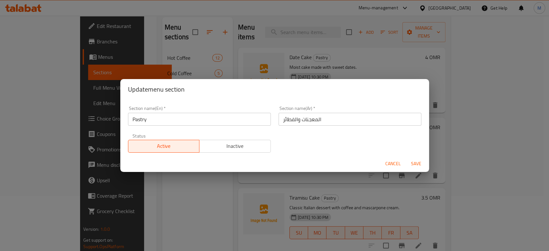 This screenshot has width=549, height=251. What do you see at coordinates (350, 119) in the screenshot?
I see `input: Please enter section name(ar)` at bounding box center [350, 119].